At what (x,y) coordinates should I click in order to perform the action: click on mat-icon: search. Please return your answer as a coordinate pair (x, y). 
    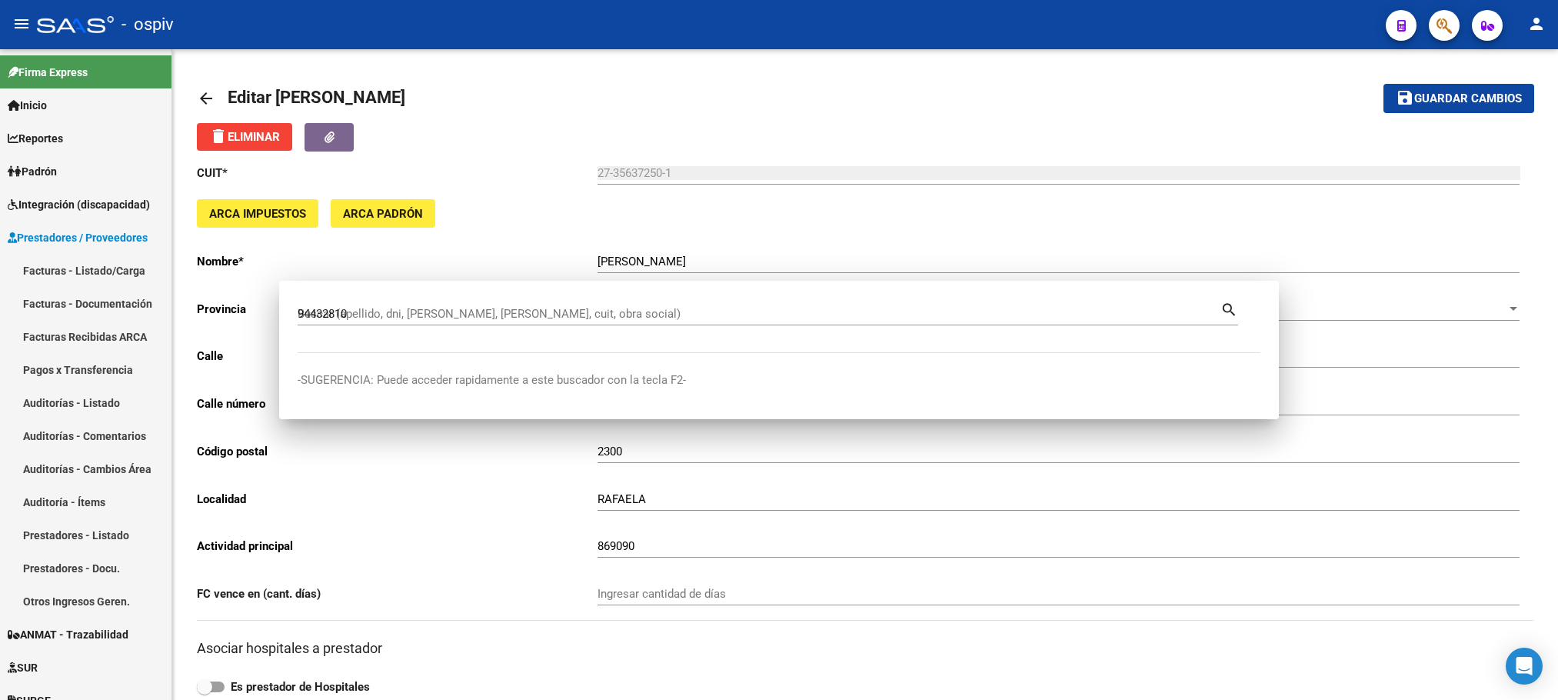
    Looking at the image, I should click on (1229, 308).